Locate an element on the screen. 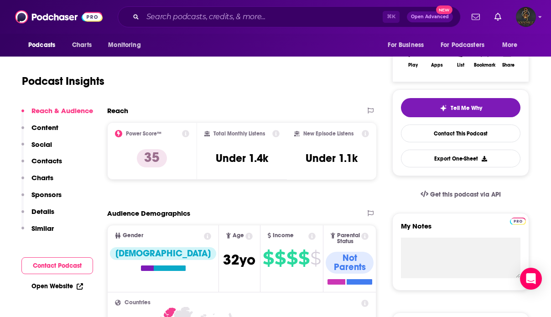 The height and width of the screenshot is (317, 551). span: More is located at coordinates (510, 45).